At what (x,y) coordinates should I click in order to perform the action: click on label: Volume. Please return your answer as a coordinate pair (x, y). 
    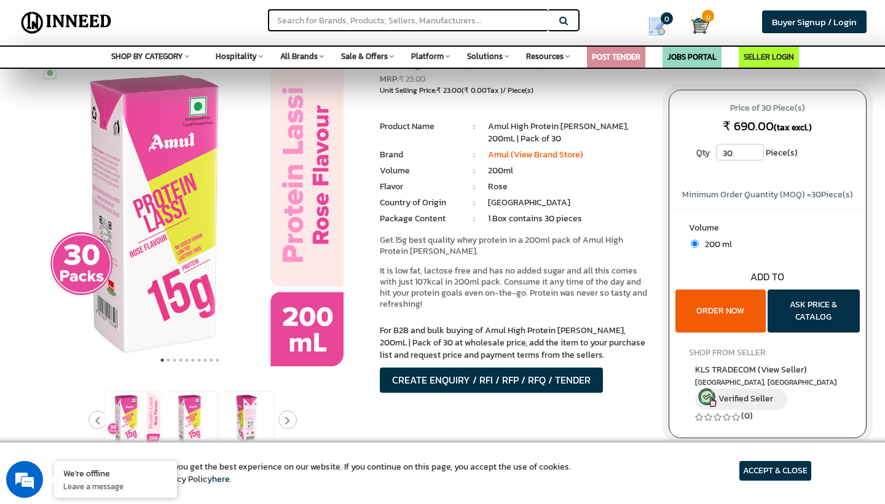
    Looking at the image, I should click on (768, 229).